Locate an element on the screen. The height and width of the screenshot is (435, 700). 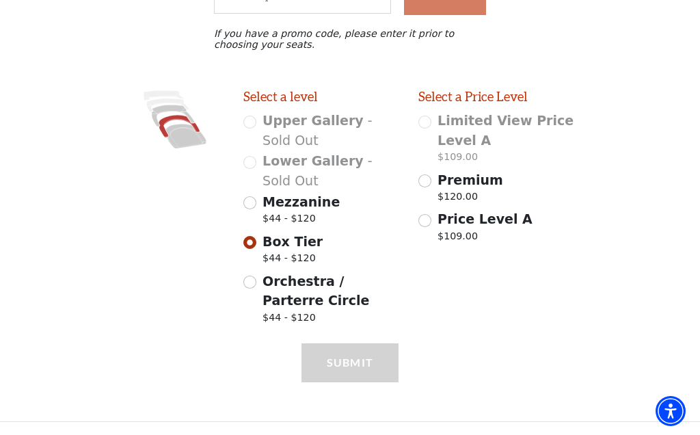
input: Price Level A is located at coordinates (425, 220).